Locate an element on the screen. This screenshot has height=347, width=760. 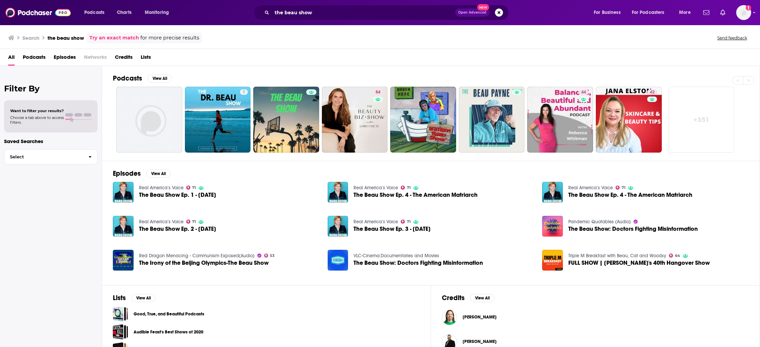
h3: the beau show is located at coordinates (66, 38).